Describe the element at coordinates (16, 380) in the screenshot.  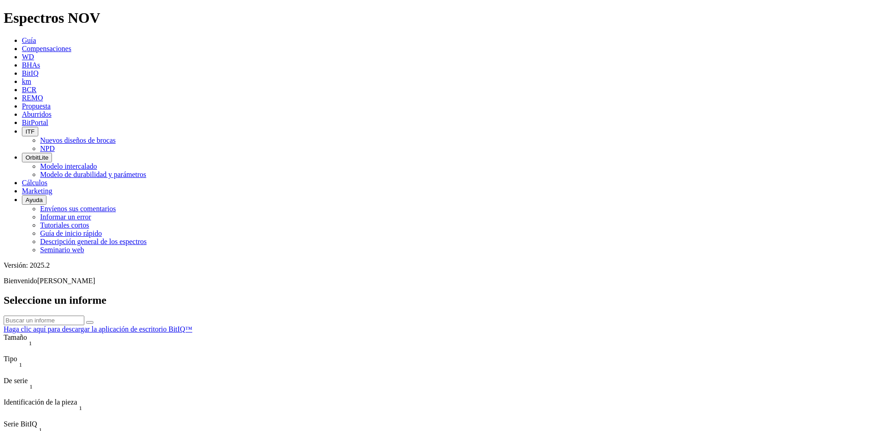
I see `font: De serie` at that location.